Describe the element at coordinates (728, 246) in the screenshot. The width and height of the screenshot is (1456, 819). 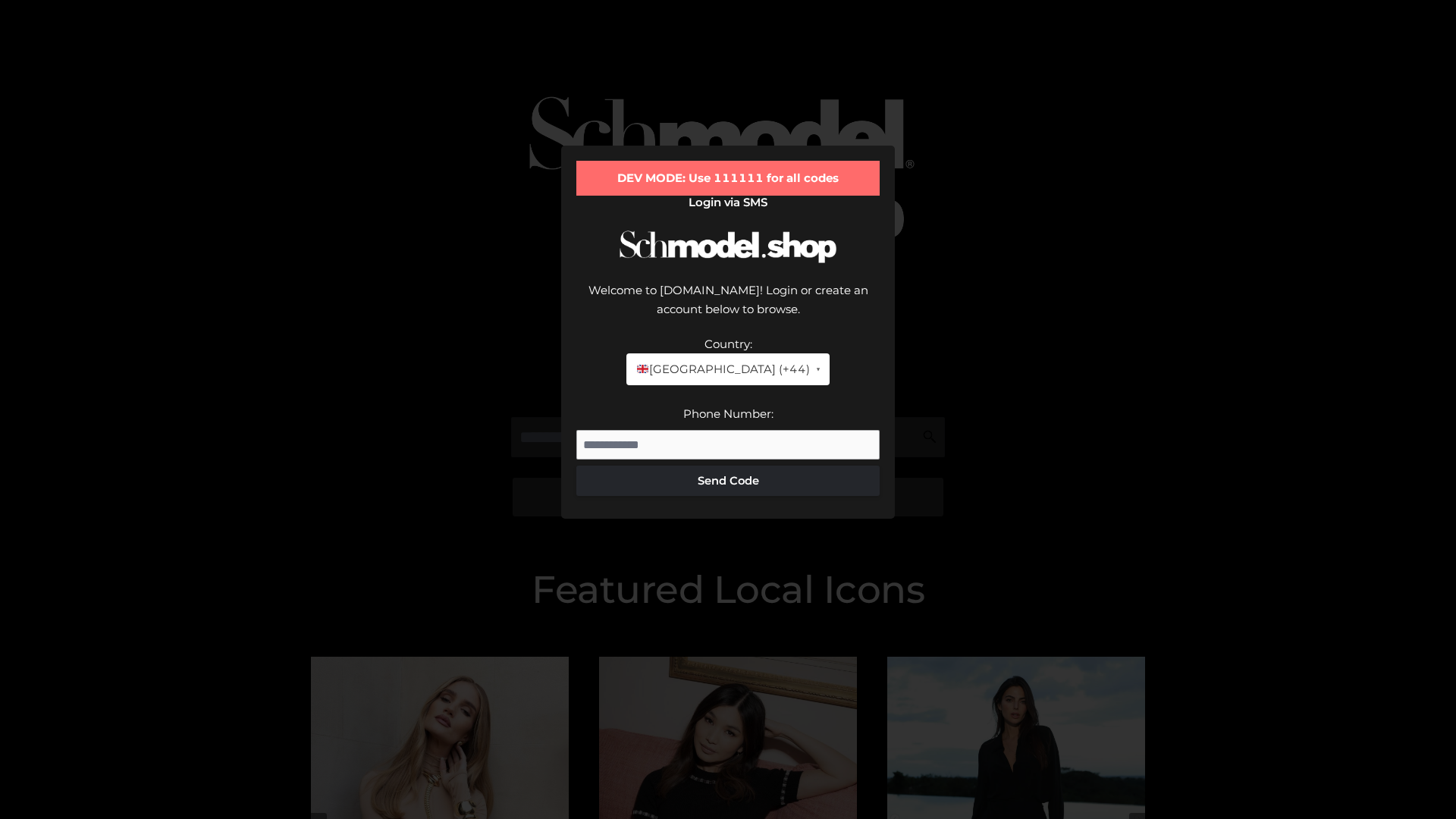
I see `img: Schmodel Logo` at that location.